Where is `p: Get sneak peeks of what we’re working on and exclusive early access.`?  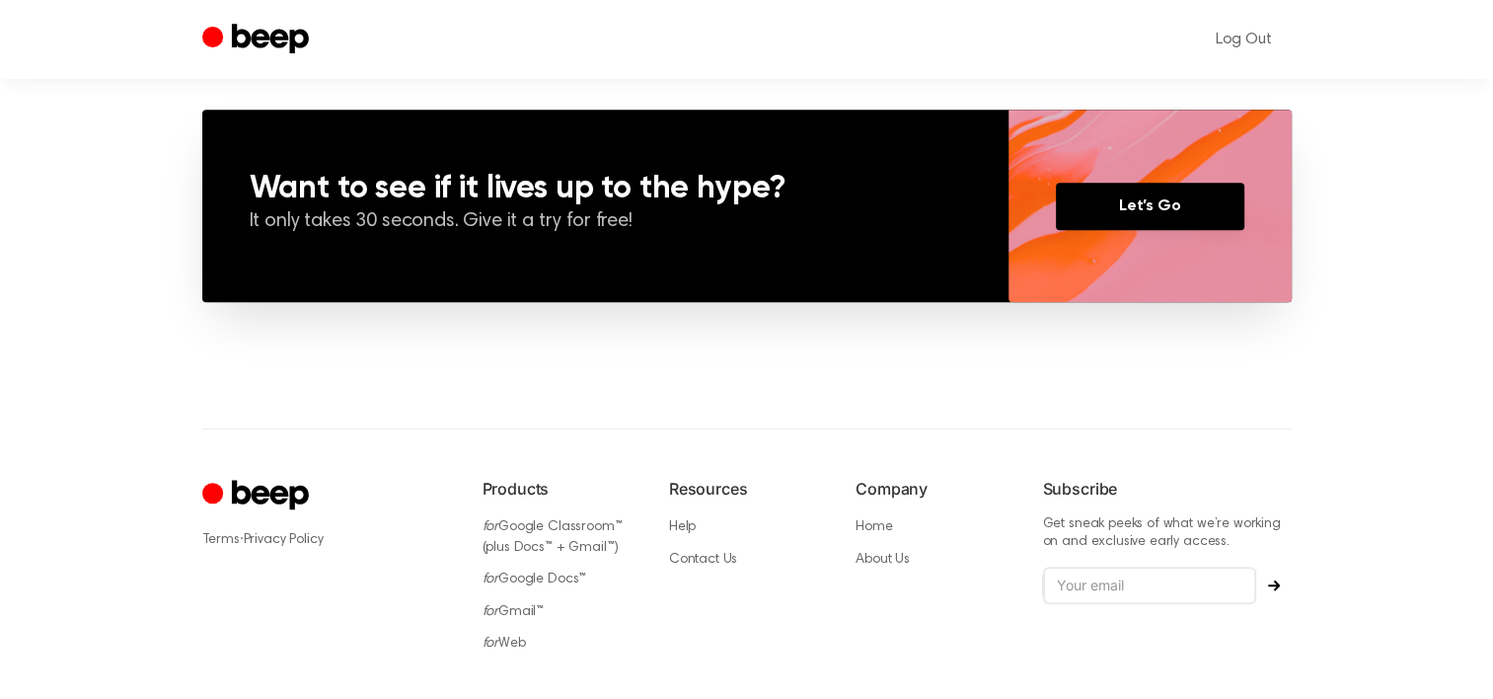 p: Get sneak peeks of what we’re working on and exclusive early access. is located at coordinates (1167, 533).